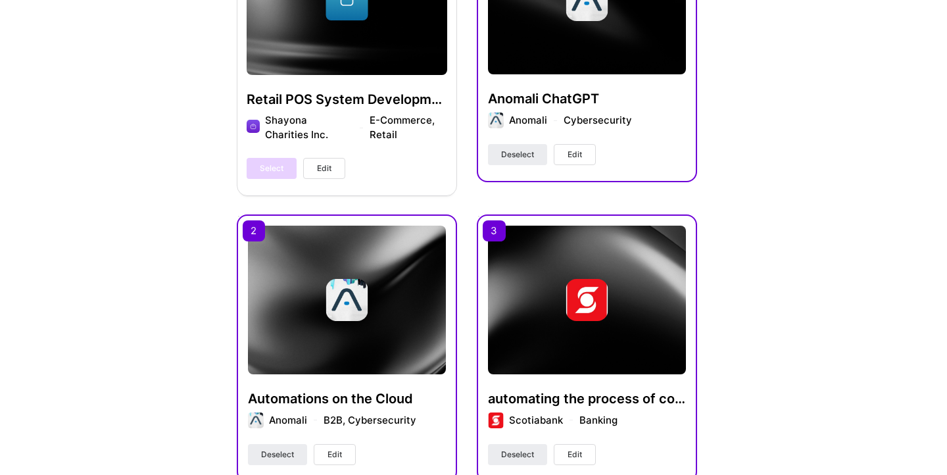 This screenshot has width=947, height=475. I want to click on div: Anomali B2B, Cybersecurity, so click(343, 420).